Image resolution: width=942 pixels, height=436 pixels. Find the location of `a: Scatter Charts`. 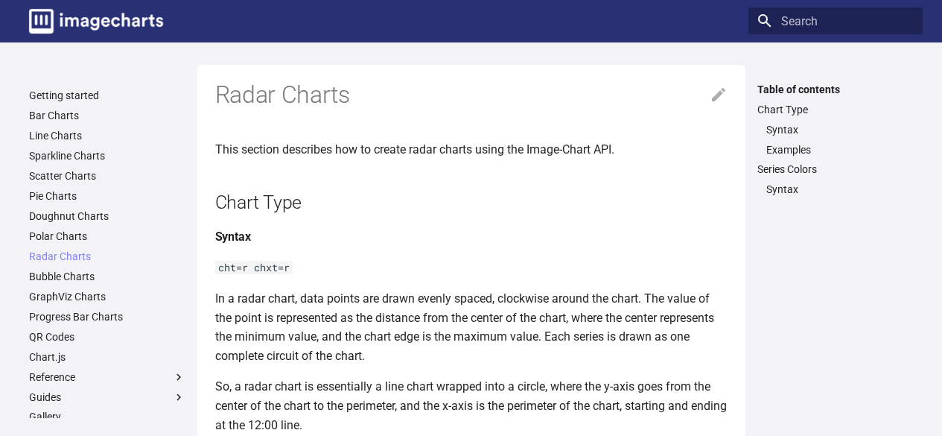

a: Scatter Charts is located at coordinates (107, 176).